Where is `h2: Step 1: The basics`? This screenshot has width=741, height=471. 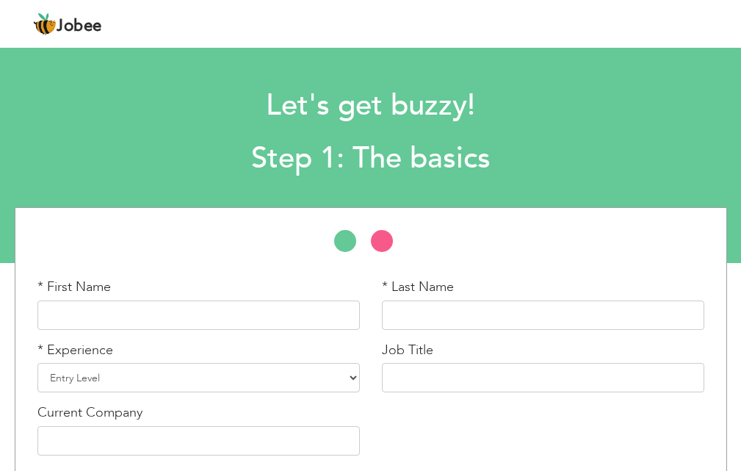
h2: Step 1: The basics is located at coordinates (371, 159).